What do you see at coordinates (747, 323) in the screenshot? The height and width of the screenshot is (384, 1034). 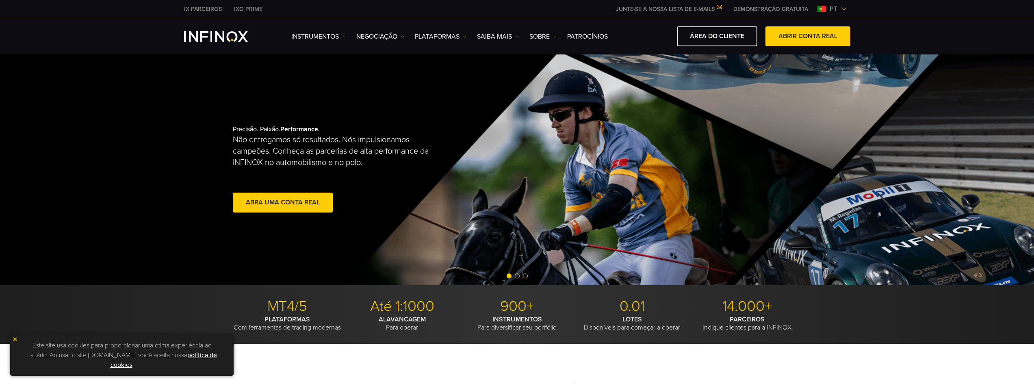 I see `p: Indique clientes para a INFINOX` at bounding box center [747, 323].